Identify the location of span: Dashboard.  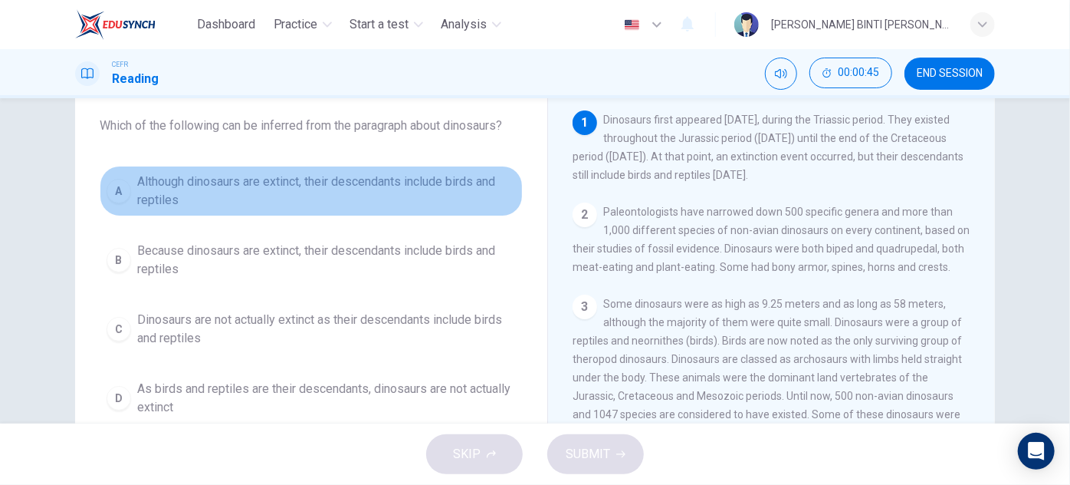
(226, 25).